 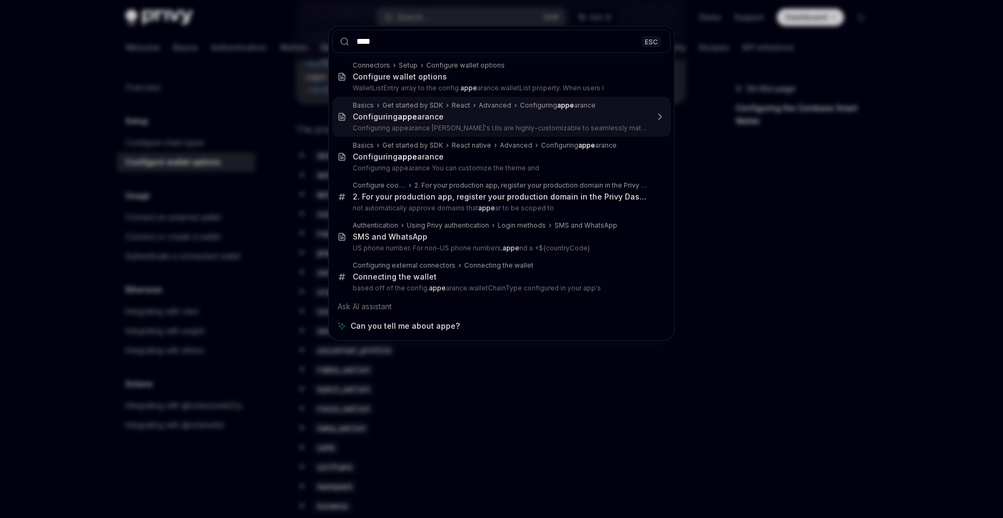 What do you see at coordinates (371, 65) in the screenshot?
I see `div: Connectors` at bounding box center [371, 65].